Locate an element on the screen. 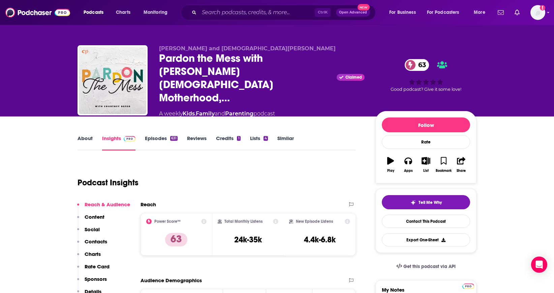 This screenshot has height=293, width=554. p: Rate Card is located at coordinates (97, 266).